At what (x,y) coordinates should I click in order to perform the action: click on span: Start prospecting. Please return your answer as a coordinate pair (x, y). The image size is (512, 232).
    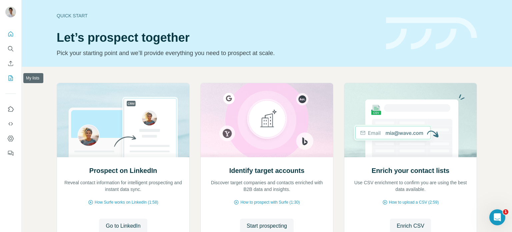
    Looking at the image, I should click on (267, 226).